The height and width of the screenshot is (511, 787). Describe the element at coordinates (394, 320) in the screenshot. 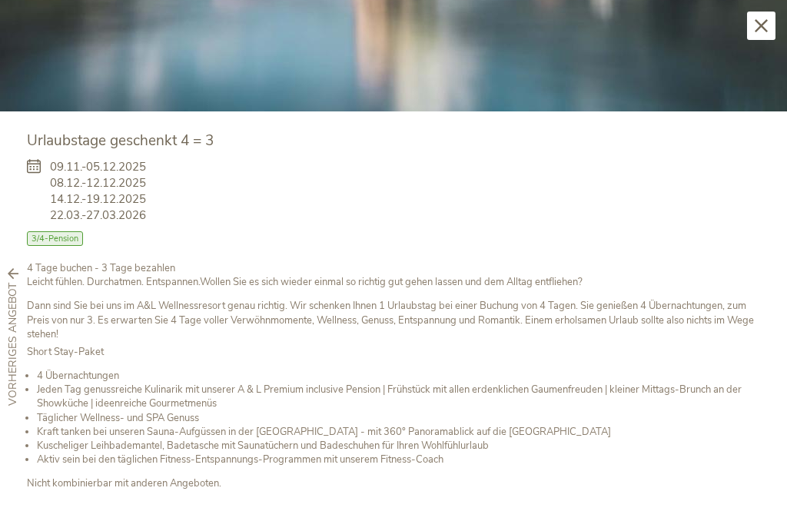

I see `p: Dann sind Sie bei uns im A&L Wellnessresort genau richtig. Wir schenken Ihnen 1 Urlaubstag bei ei...` at that location.